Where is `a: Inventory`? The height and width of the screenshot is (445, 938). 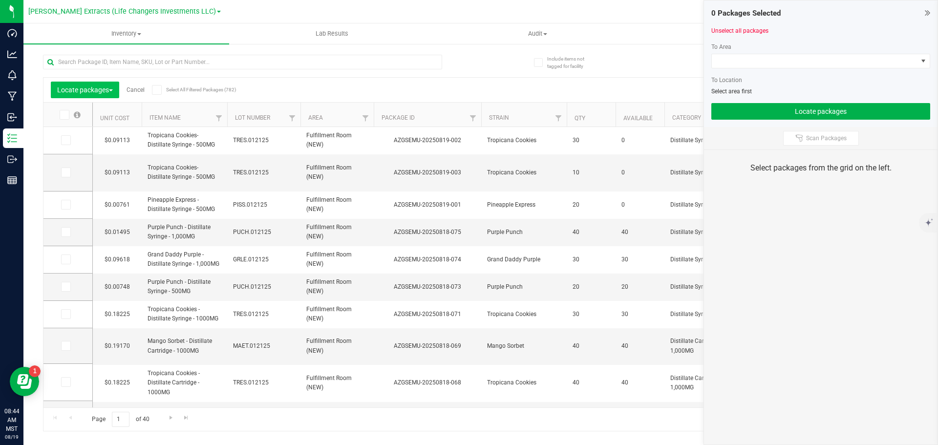
a: Inventory is located at coordinates (126, 34).